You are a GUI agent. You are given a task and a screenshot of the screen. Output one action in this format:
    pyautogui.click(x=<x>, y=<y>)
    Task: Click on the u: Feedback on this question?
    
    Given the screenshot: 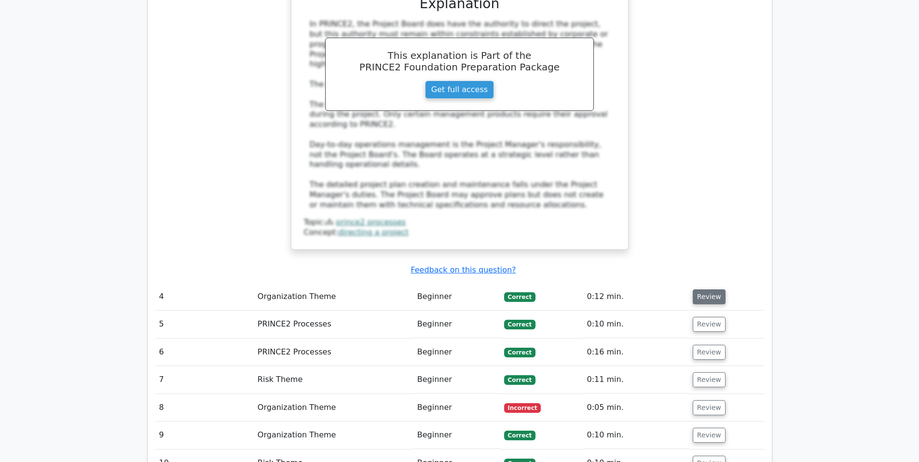 What is the action you would take?
    pyautogui.click(x=463, y=270)
    